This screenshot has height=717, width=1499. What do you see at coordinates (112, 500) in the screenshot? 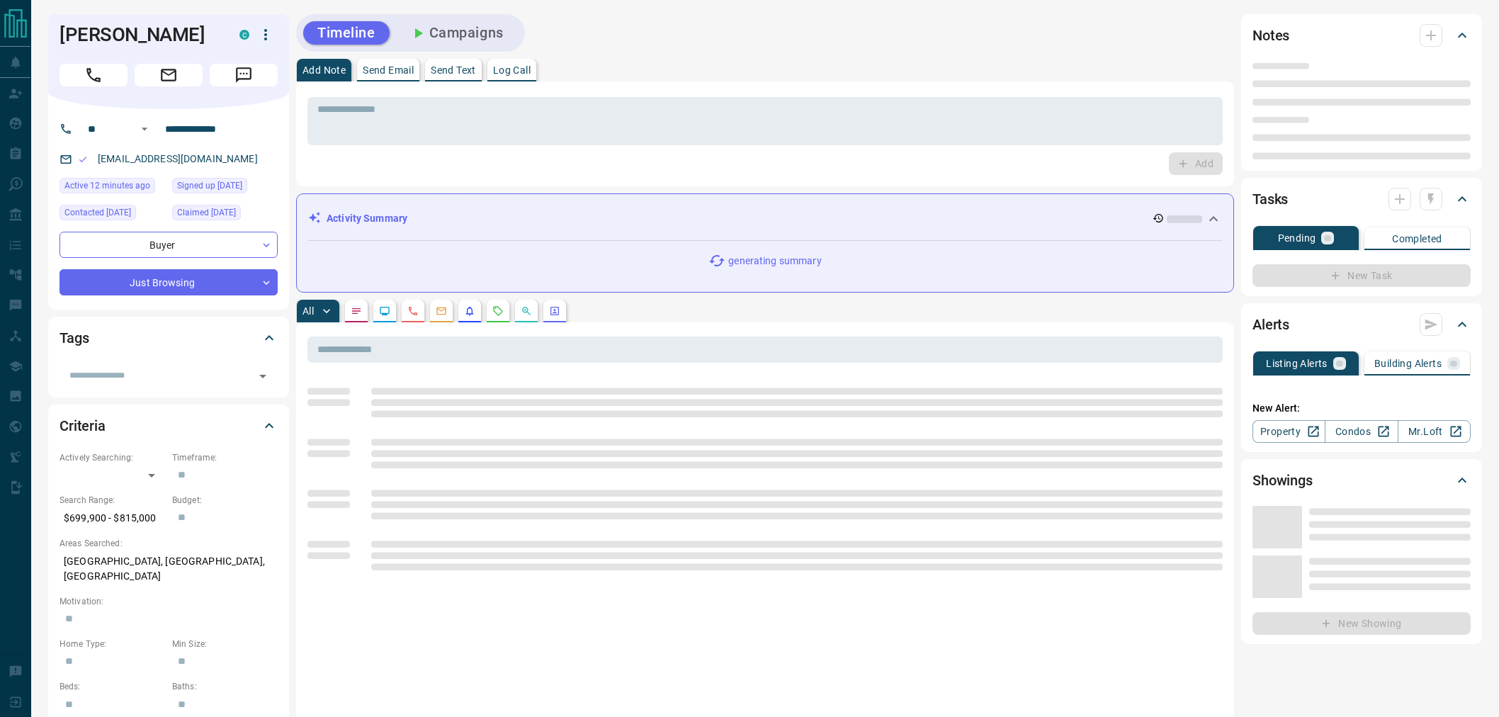
I see `p: Search Range:` at bounding box center [112, 500].